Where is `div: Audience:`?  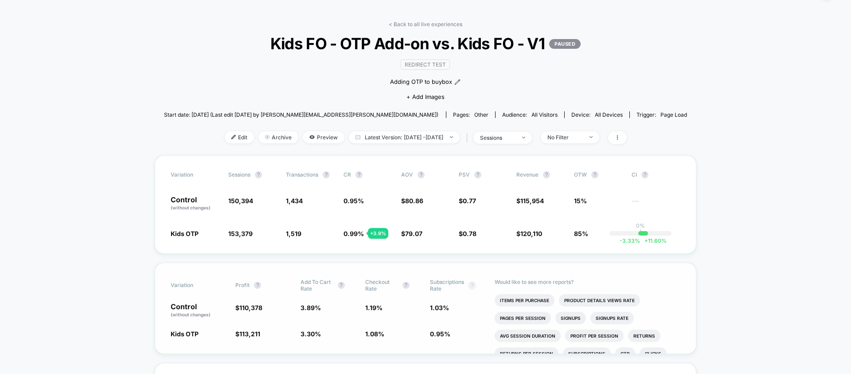
div: Audience: is located at coordinates (530, 114).